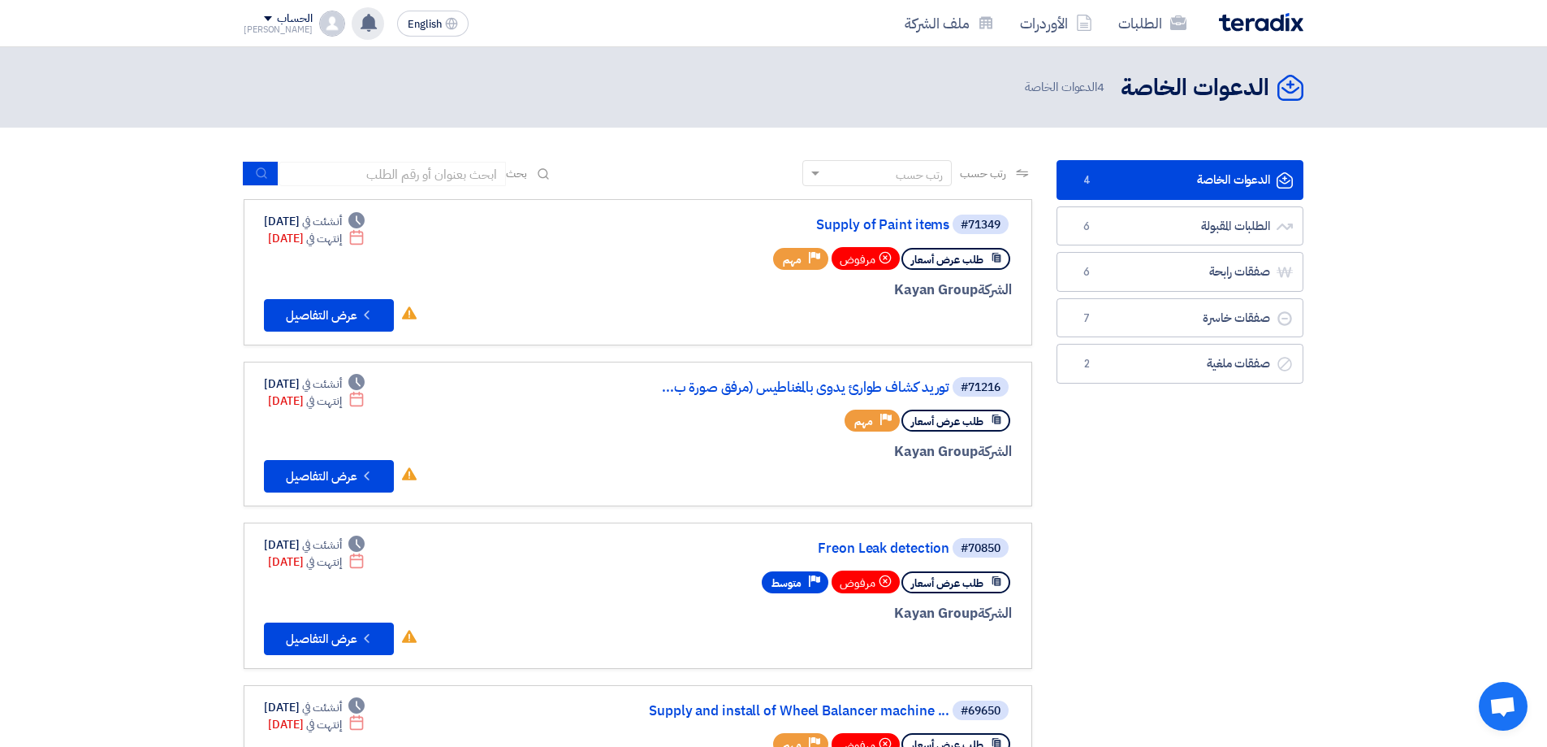 This screenshot has height=747, width=1547. What do you see at coordinates (980, 387) in the screenshot?
I see `div: #71216` at bounding box center [980, 387].